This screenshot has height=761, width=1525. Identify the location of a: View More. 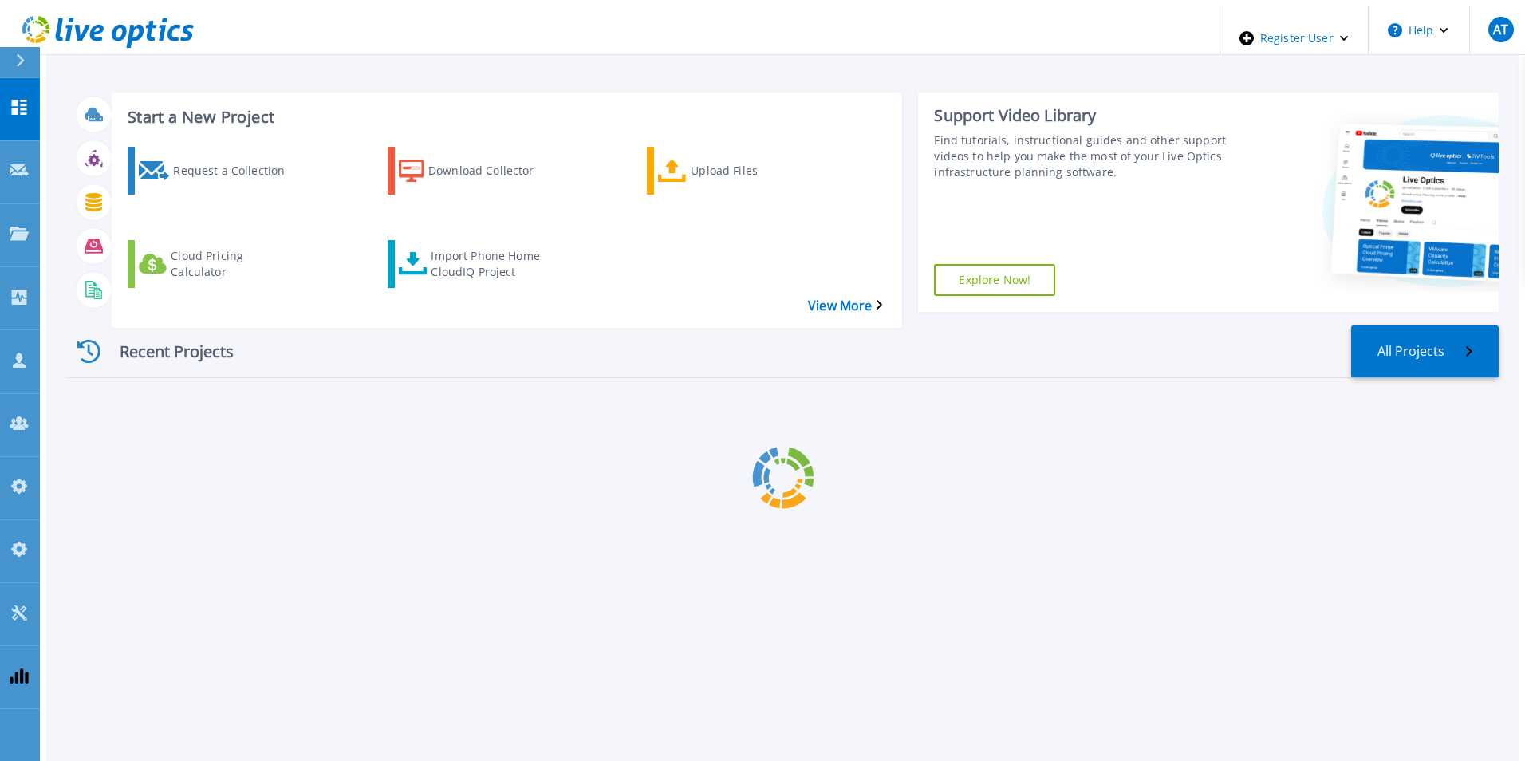
(844, 305).